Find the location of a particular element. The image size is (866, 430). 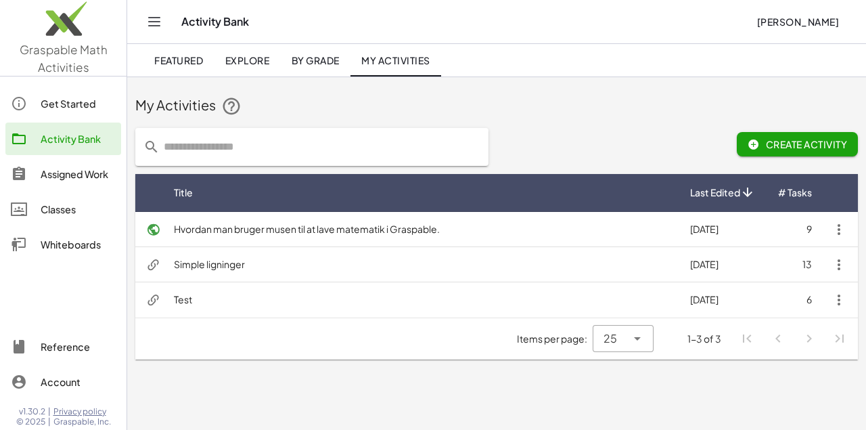

a: Privacy policy is located at coordinates (82, 412).